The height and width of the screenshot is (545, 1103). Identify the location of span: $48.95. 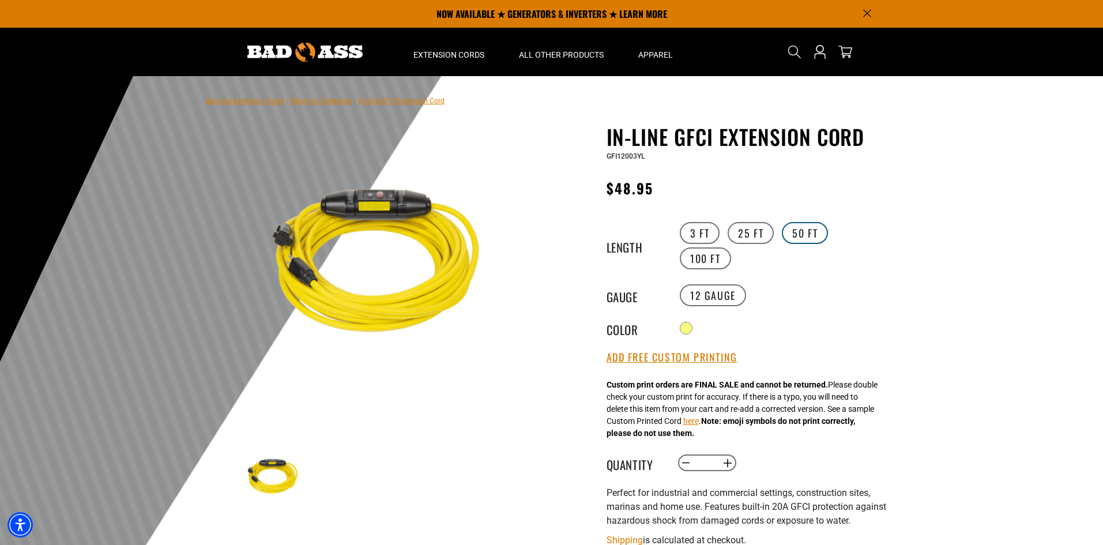
(630, 188).